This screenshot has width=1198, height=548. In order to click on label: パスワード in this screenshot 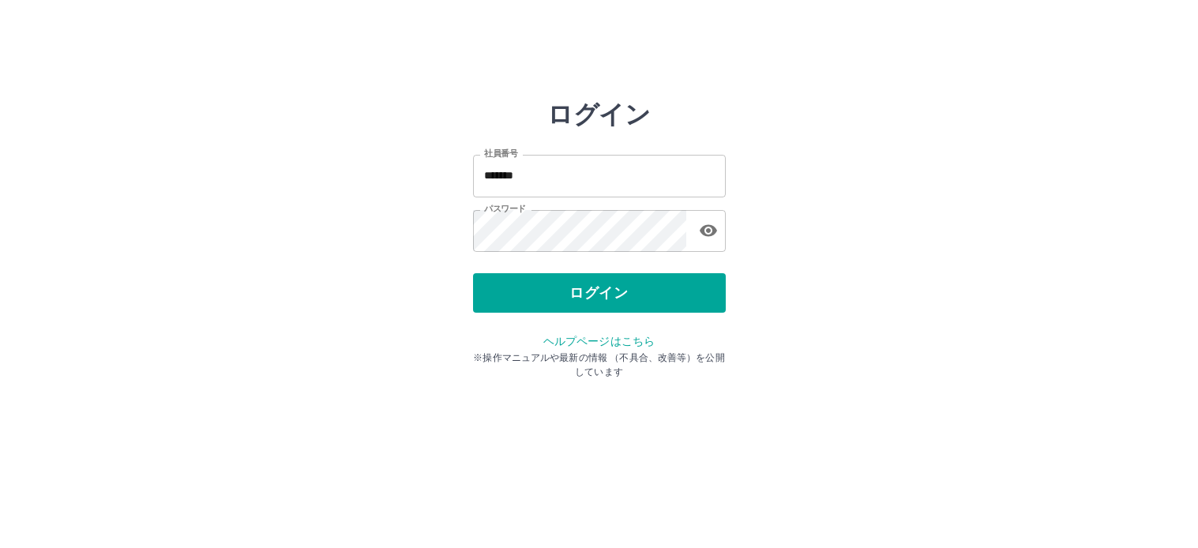, I will do `click(505, 209)`.